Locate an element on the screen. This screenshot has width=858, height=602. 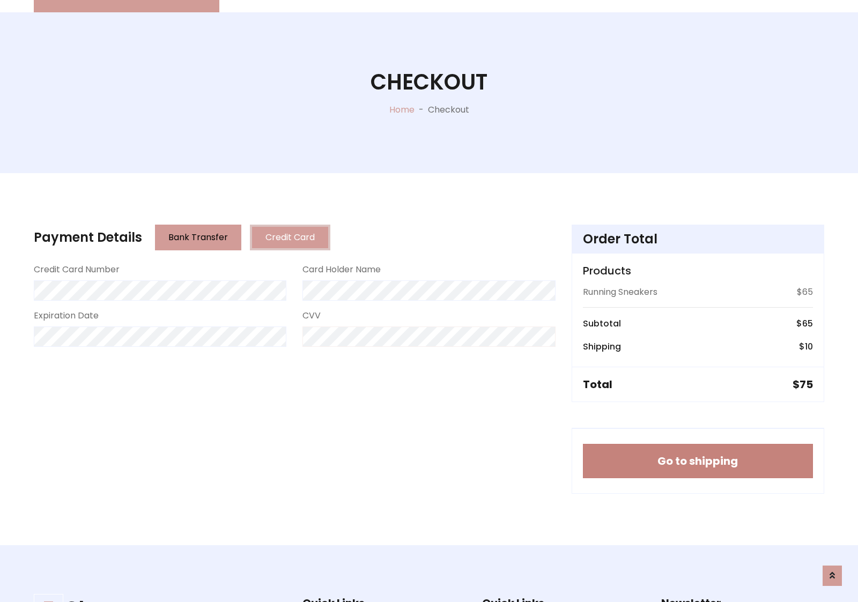
p: $65 is located at coordinates (805, 292).